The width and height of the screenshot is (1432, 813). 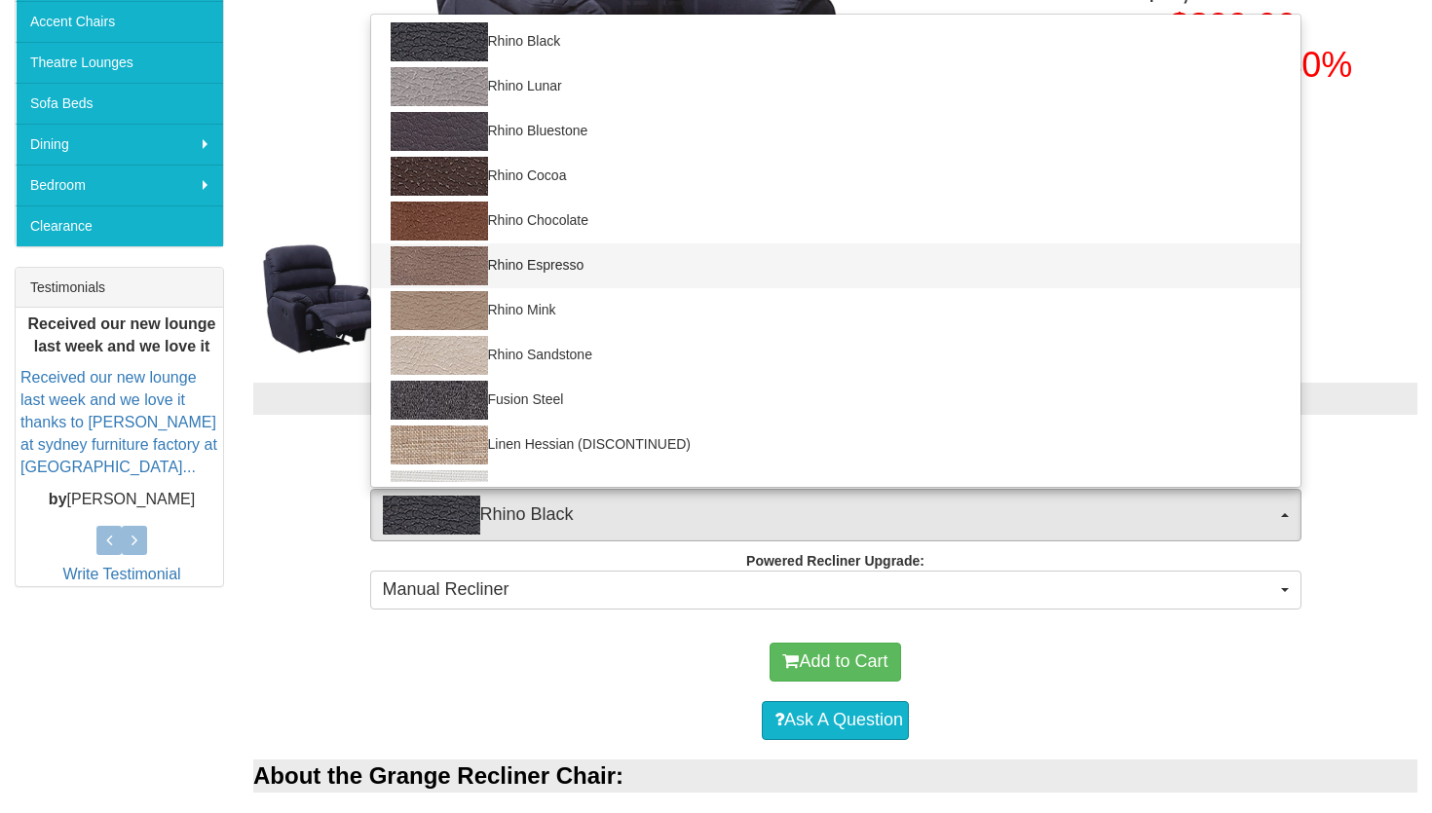 I want to click on img: Linen Hessian (DISCONTINUED), so click(x=439, y=445).